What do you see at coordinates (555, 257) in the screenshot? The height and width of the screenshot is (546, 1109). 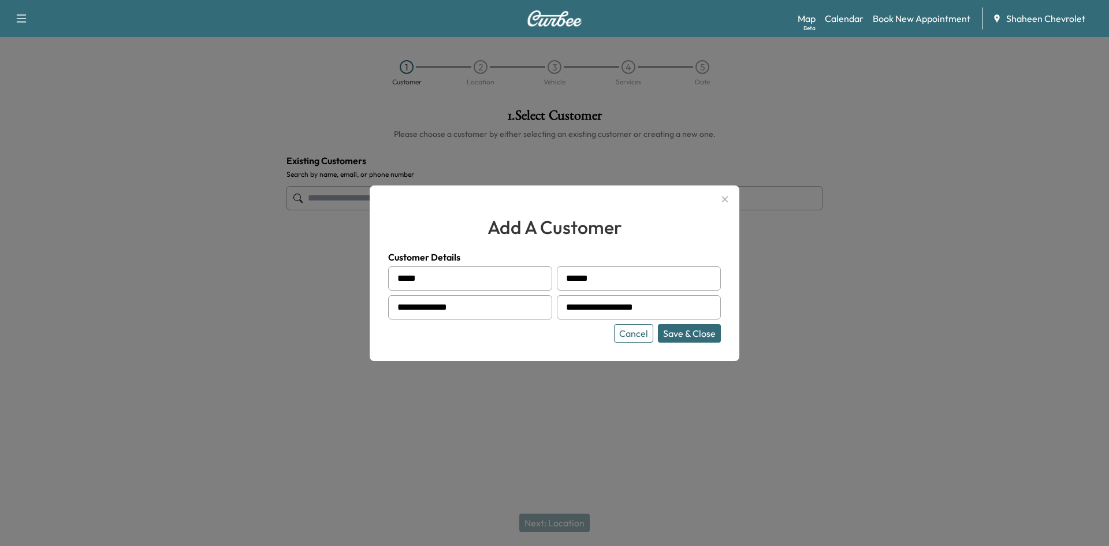 I see `h4: Customer Details` at bounding box center [555, 257].